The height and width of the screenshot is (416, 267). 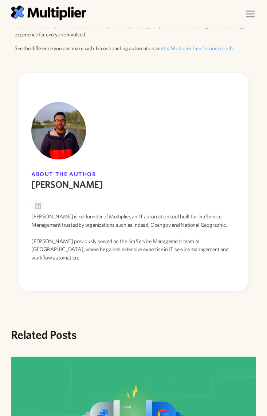 I want to click on div: menu, so click(x=250, y=14).